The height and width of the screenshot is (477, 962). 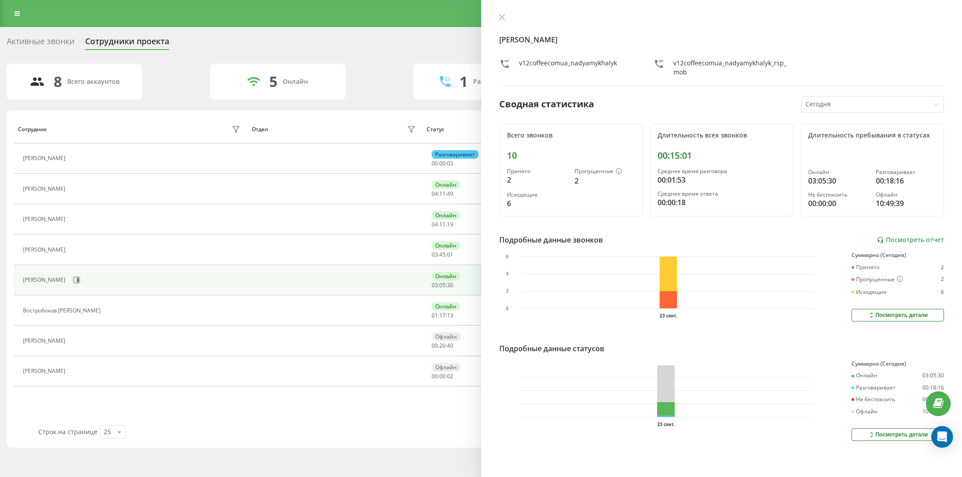 What do you see at coordinates (58, 82) in the screenshot?
I see `div: 8` at bounding box center [58, 82].